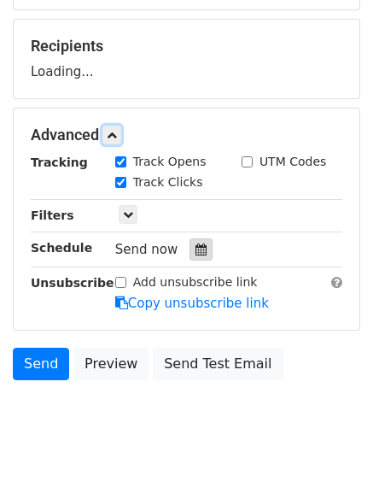 The width and height of the screenshot is (373, 499). I want to click on a: Preview, so click(111, 364).